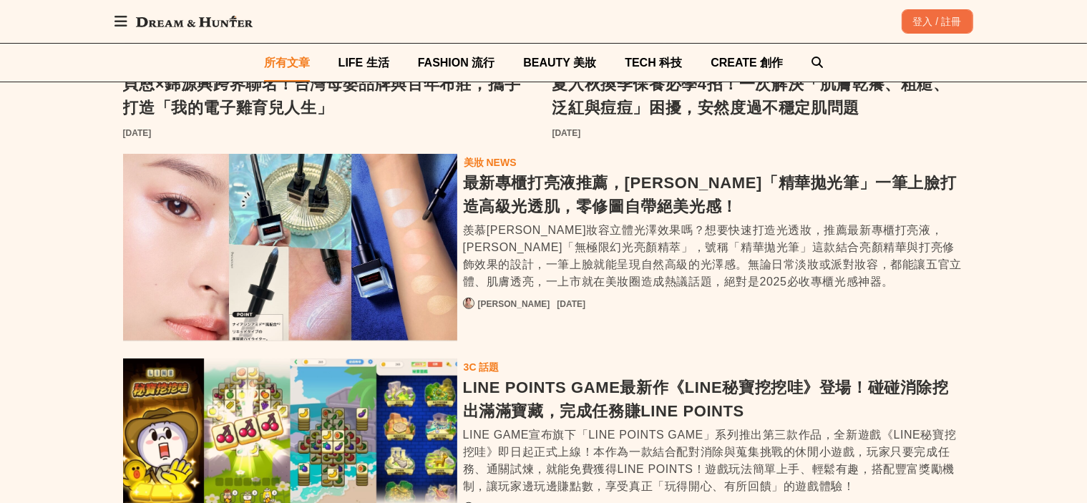 Image resolution: width=1087 pixels, height=503 pixels. What do you see at coordinates (758, 96) in the screenshot?
I see `div: 夏入秋換季保養必學4招！一次解決「肌膚乾癢、粗糙、泛紅與痘痘」困擾，安然度過不穩定肌問題` at bounding box center [758, 96].